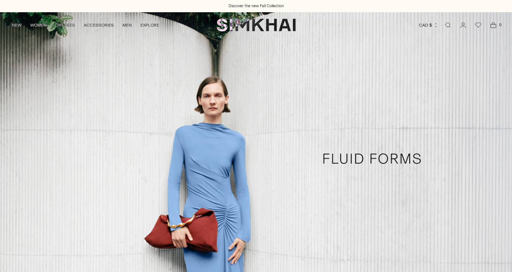  I want to click on button: CAD $, so click(428, 25).